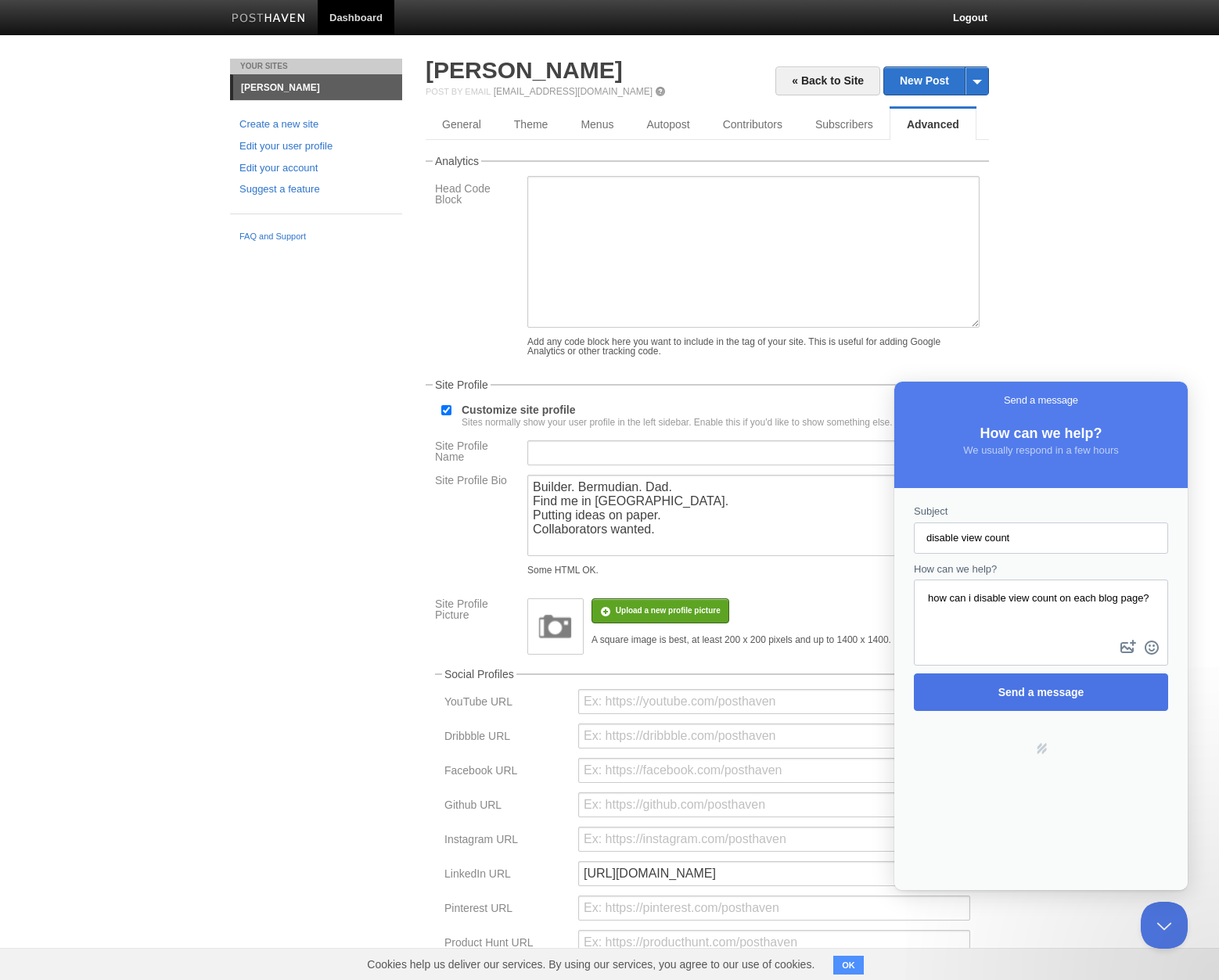 The width and height of the screenshot is (1219, 980). I want to click on label: YouTube URL, so click(506, 703).